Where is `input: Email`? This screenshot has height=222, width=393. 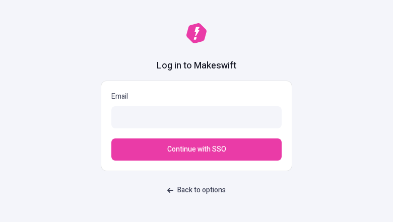
input: Email is located at coordinates (196, 117).